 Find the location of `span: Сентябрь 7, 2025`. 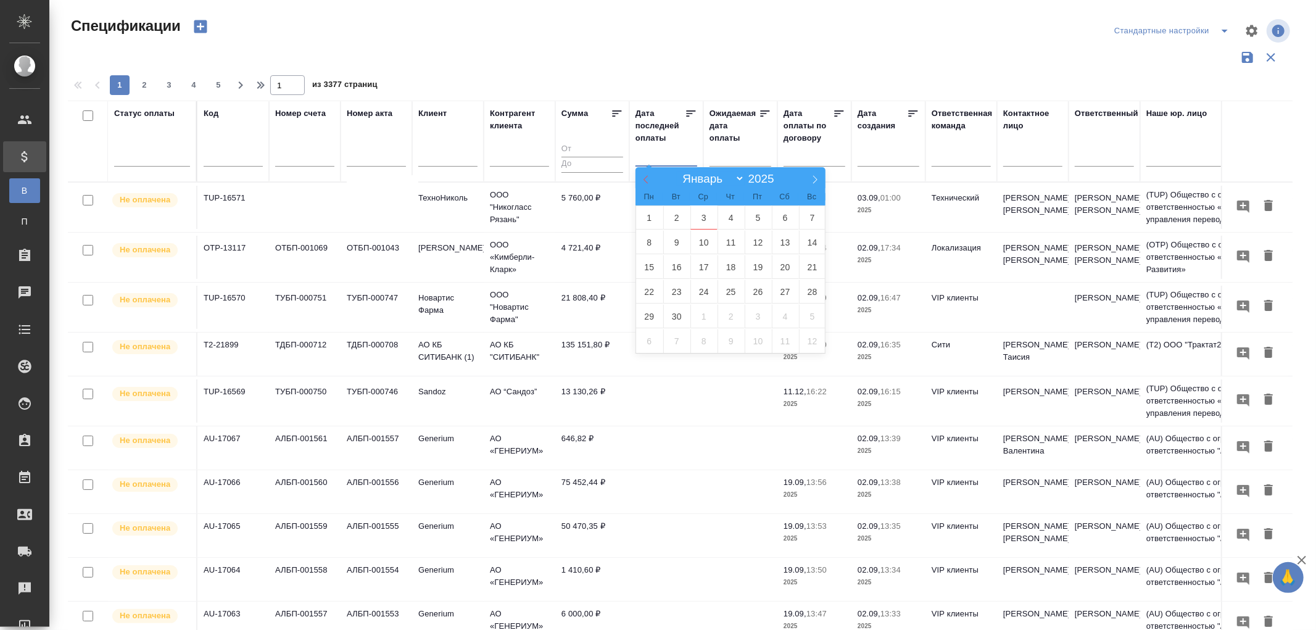

span: Сентябрь 7, 2025 is located at coordinates (812, 217).